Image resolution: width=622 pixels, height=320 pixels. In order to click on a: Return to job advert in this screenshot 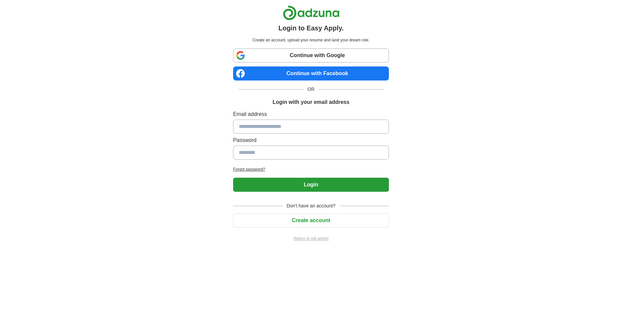, I will do `click(311, 238)`.